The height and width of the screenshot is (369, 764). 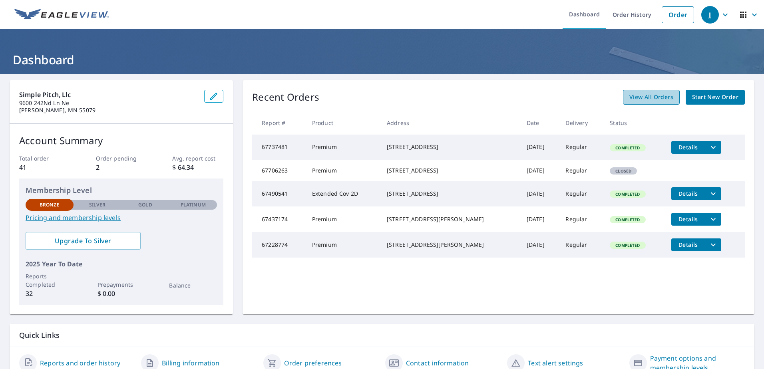 I want to click on p: 2025 Year To Date, so click(x=121, y=264).